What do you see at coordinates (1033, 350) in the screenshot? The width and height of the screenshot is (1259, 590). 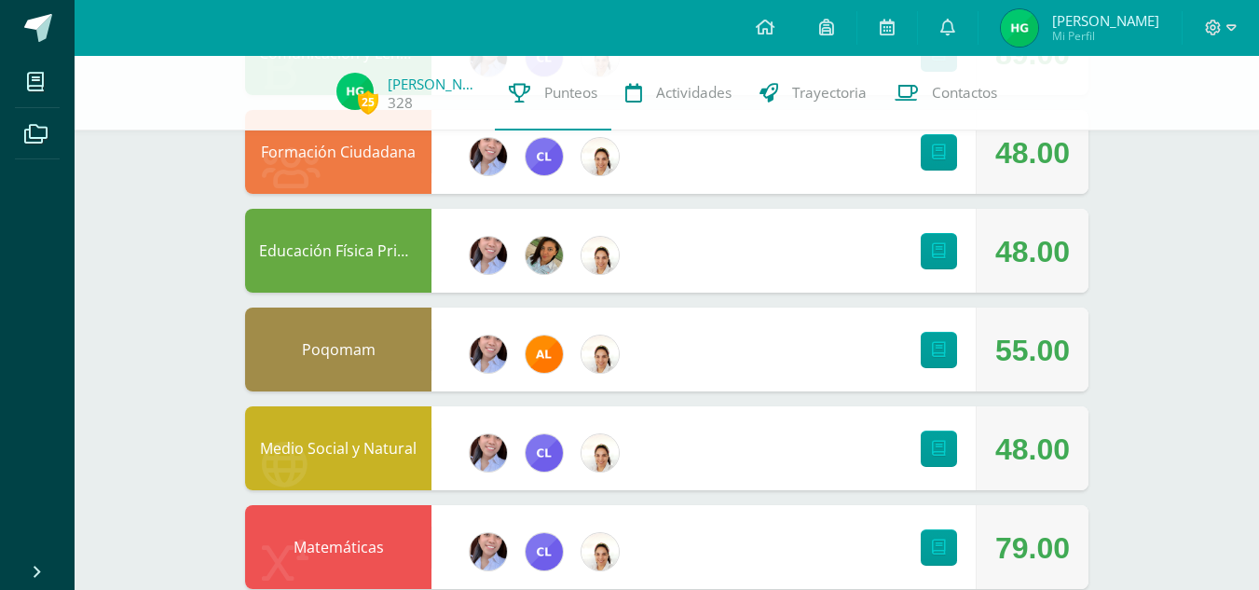 I see `div: 55.00` at bounding box center [1033, 350].